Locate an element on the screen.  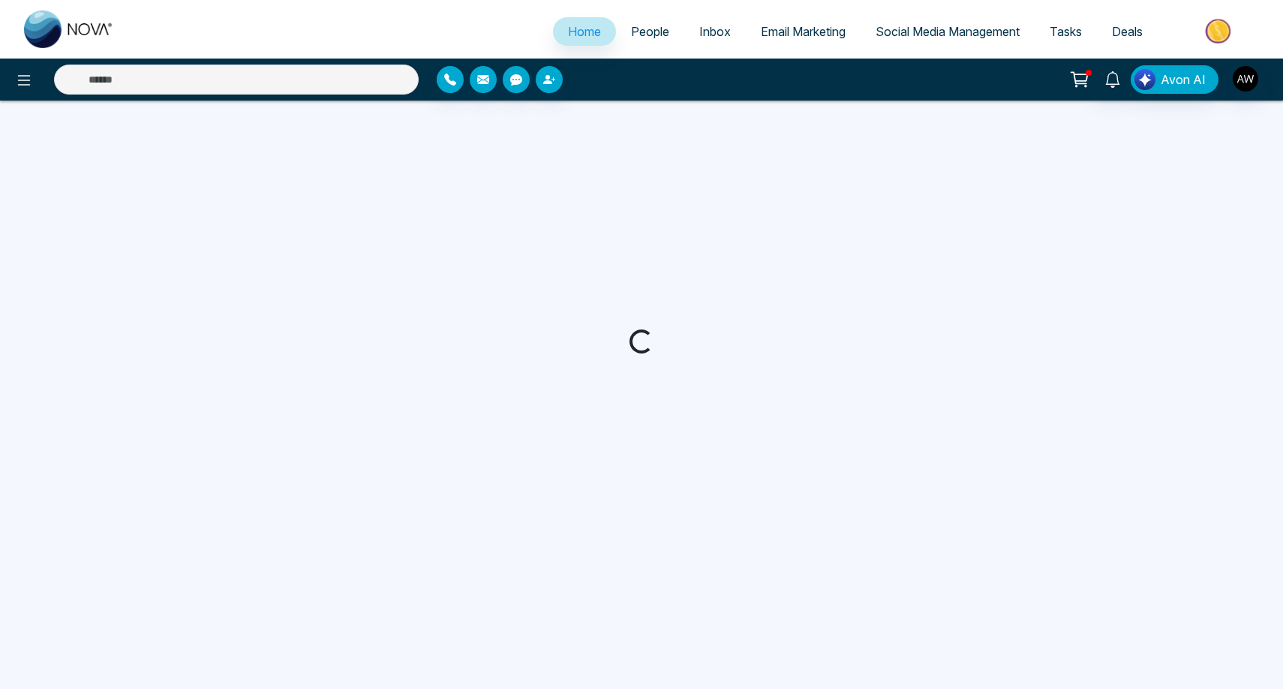
a: Tasks is located at coordinates (1066, 32).